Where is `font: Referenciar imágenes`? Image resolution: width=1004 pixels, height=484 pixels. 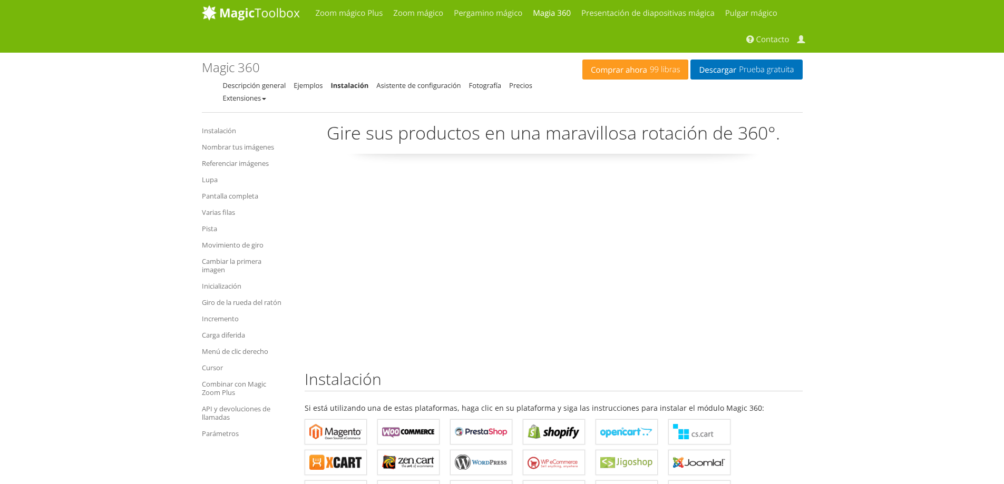
font: Referenciar imágenes is located at coordinates (235, 163).